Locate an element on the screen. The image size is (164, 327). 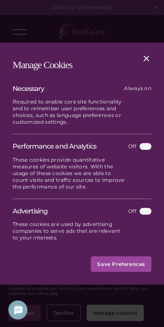
button: Close is located at coordinates (146, 59).